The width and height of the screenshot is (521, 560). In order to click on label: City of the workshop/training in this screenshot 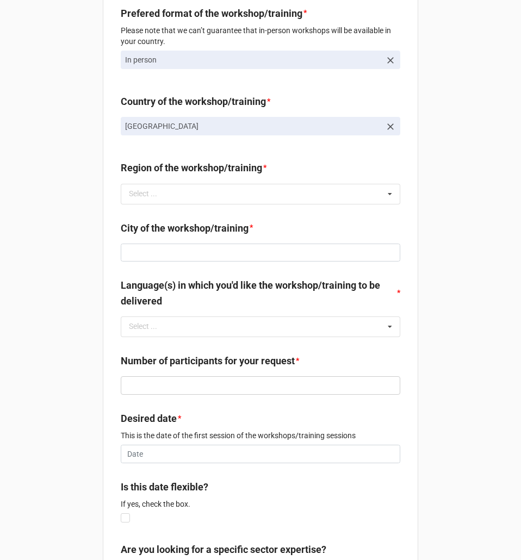, I will do `click(184, 229)`.